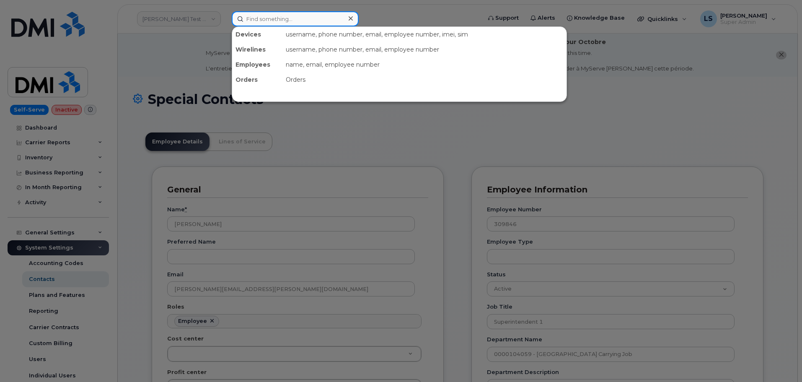 This screenshot has width=802, height=382. Describe the element at coordinates (425, 49) in the screenshot. I see `div: username, phone number, email, employee number` at that location.